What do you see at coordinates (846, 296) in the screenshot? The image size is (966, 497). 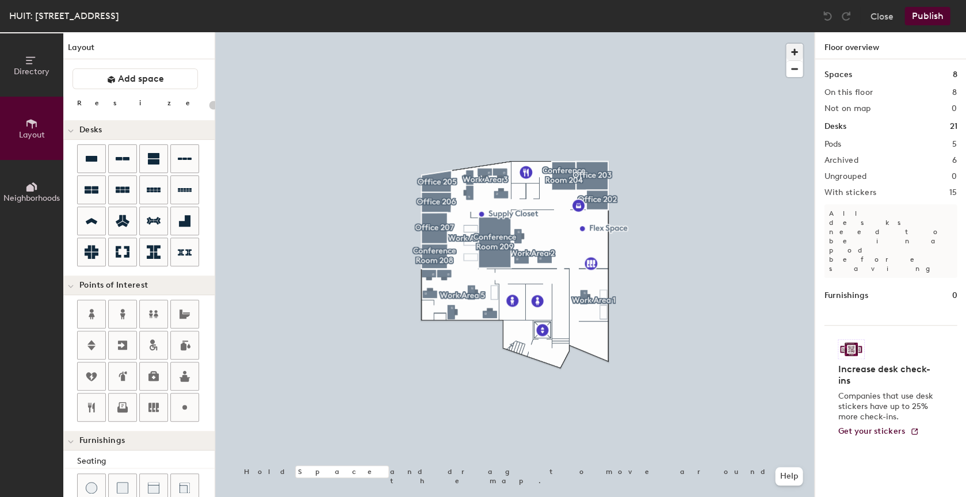 I see `h1: Furnishings` at bounding box center [846, 296].